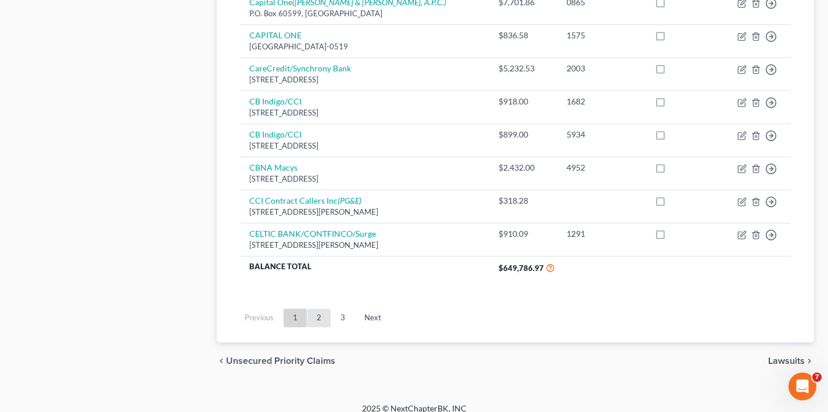 This screenshot has height=412, width=828. What do you see at coordinates (601, 35) in the screenshot?
I see `div: 1575` at bounding box center [601, 35].